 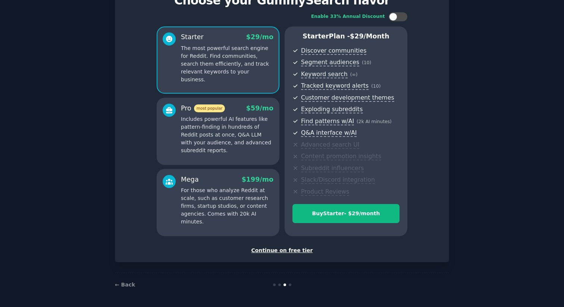 I want to click on span: $ 29 /month, so click(x=370, y=36).